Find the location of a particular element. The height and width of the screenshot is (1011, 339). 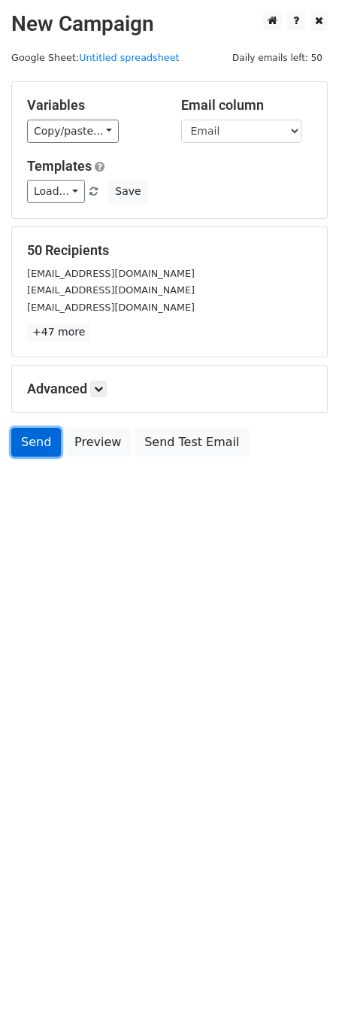

div: Chat Widget is located at coordinates (302, 974).